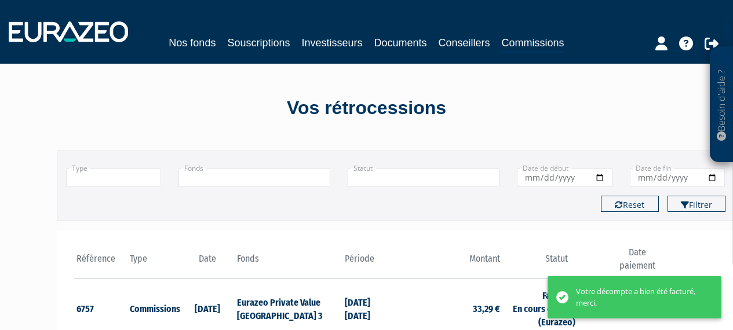  Describe the element at coordinates (368, 262) in the screenshot. I see `th: Période` at that location.